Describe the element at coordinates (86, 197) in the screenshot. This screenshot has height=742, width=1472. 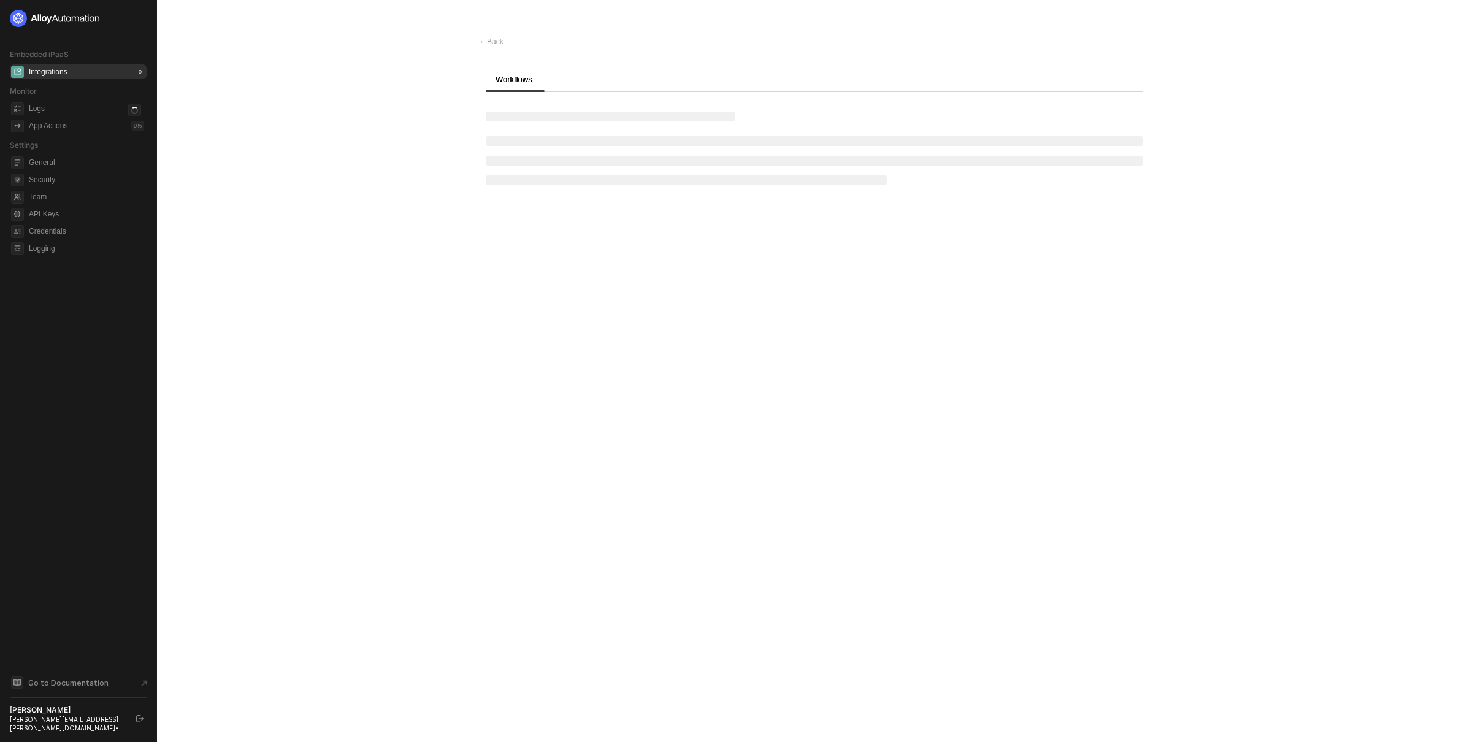
I see `span: Team` at that location.